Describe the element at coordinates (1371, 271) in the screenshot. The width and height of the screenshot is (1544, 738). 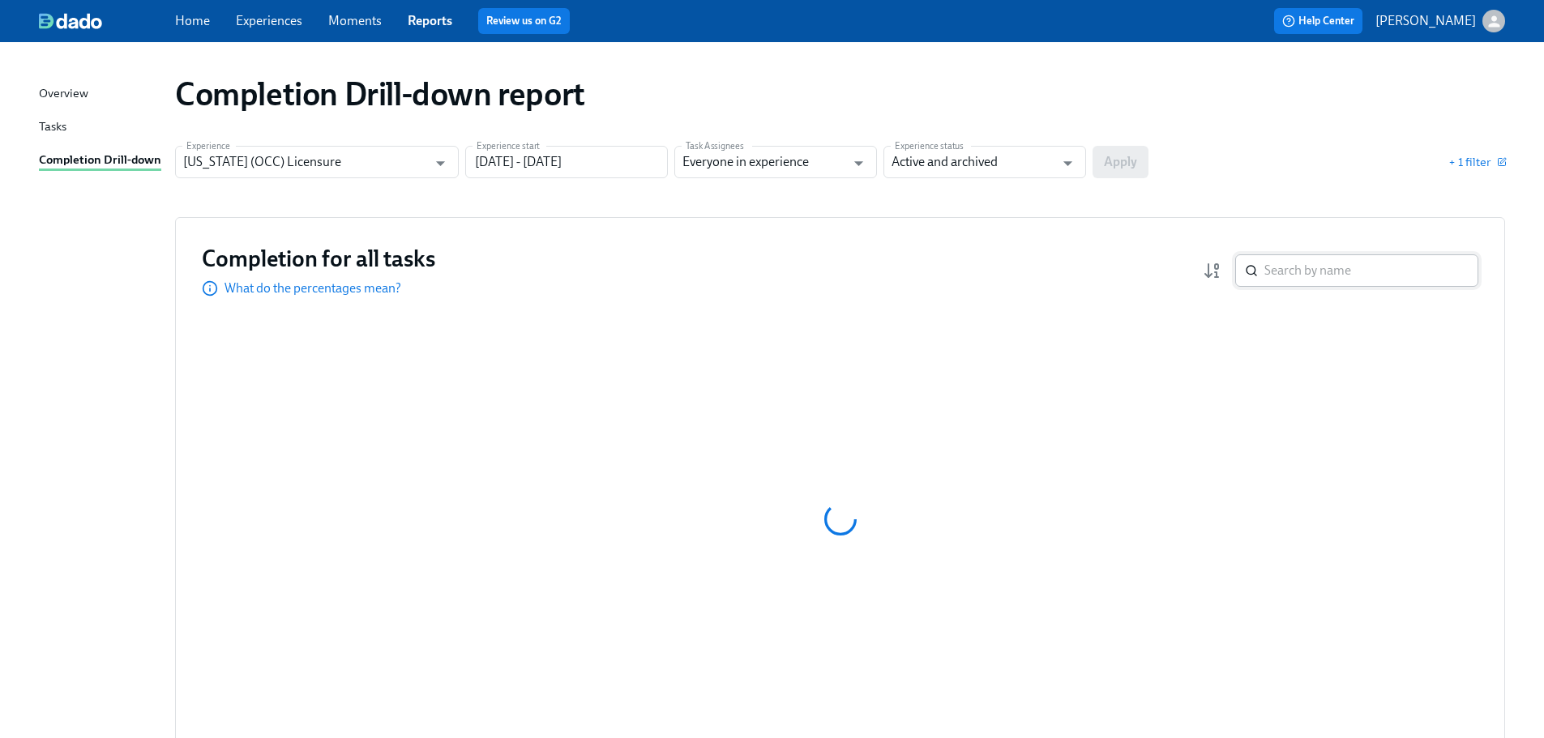
I see `input: Search by name` at that location.